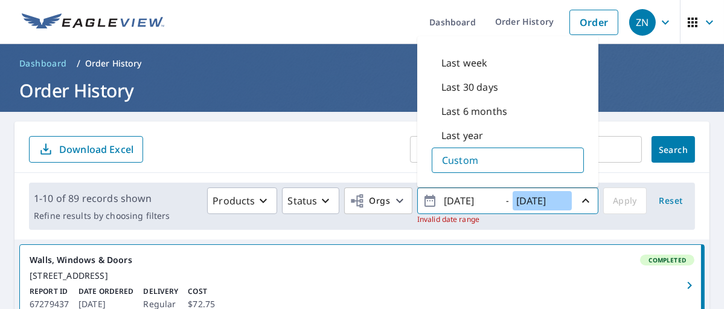 Image resolution: width=724 pixels, height=309 pixels. I want to click on span: Search, so click(674, 149).